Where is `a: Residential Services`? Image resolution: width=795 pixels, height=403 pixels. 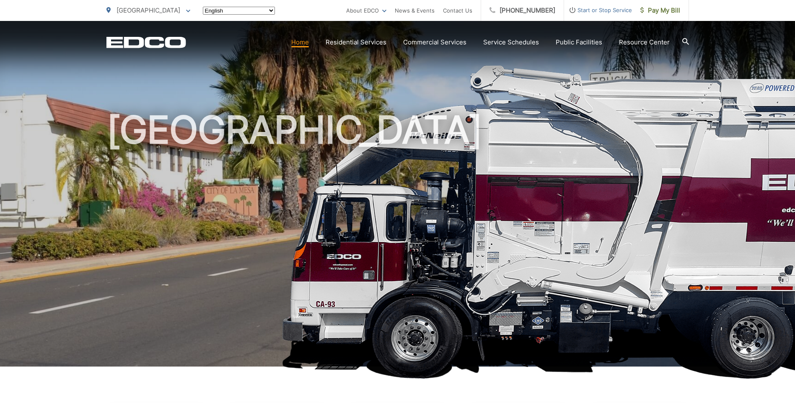
a: Residential Services is located at coordinates (356, 42).